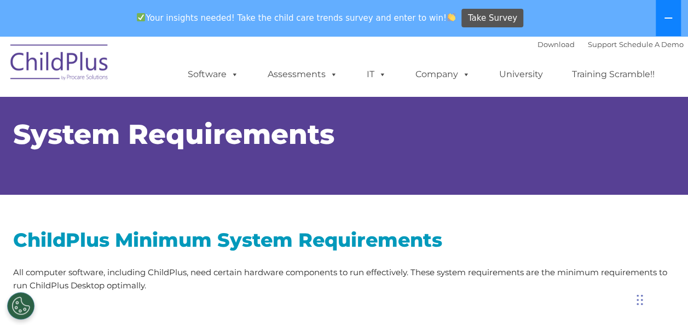 This screenshot has width=688, height=325. What do you see at coordinates (344, 279) in the screenshot?
I see `p: All computer software, including ChildPlus, need certain hardware components to run effectively. ...` at bounding box center [344, 279].